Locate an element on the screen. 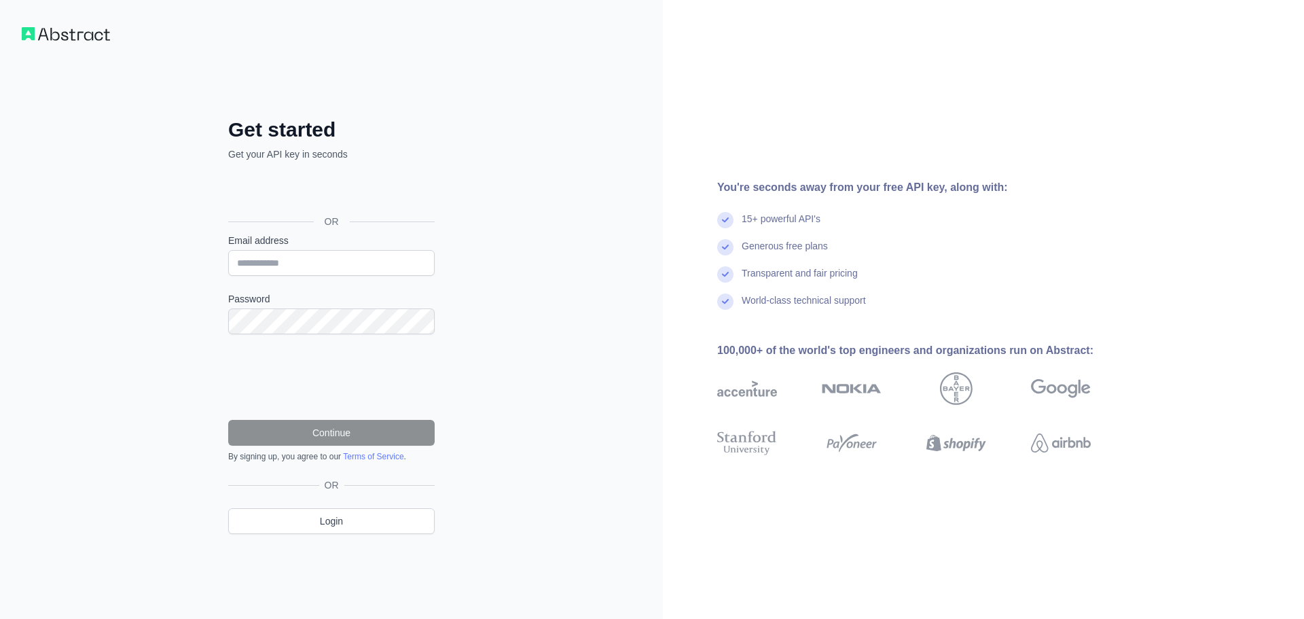 This screenshot has width=1304, height=619. label: Password is located at coordinates (332, 299).